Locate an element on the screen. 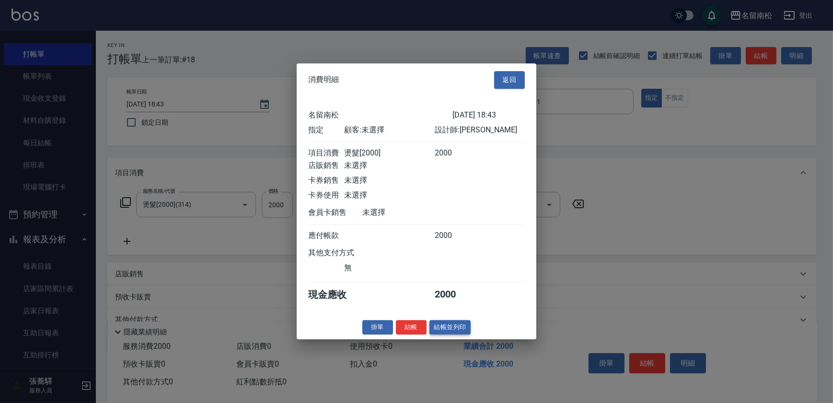  div: 店販銷售 is located at coordinates (326, 165).